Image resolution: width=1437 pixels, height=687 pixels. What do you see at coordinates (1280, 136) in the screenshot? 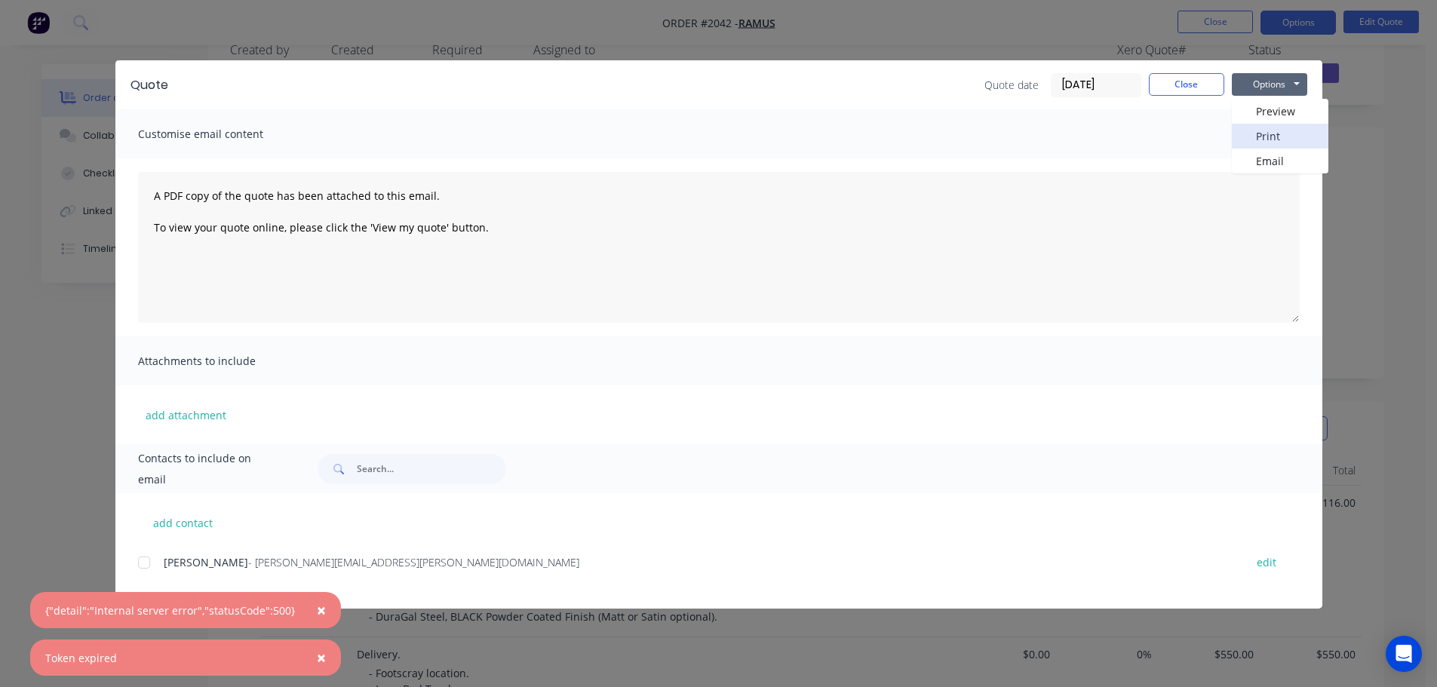
I see `button: Print` at bounding box center [1280, 136].